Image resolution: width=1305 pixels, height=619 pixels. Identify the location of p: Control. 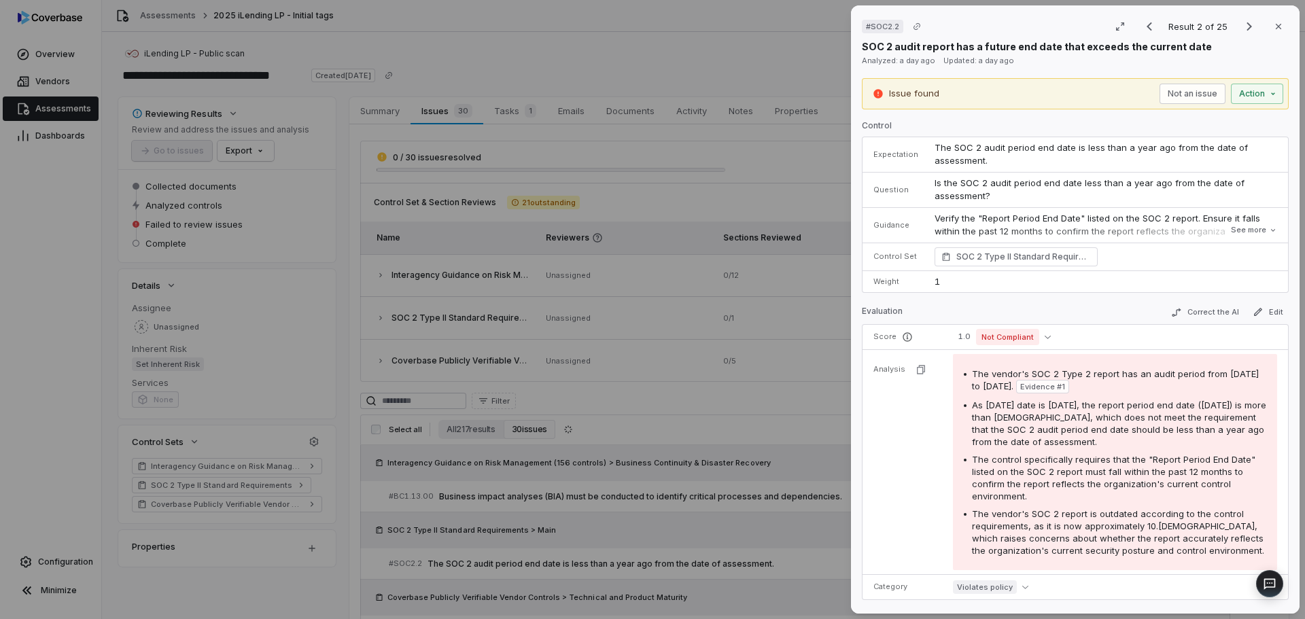
(1075, 128).